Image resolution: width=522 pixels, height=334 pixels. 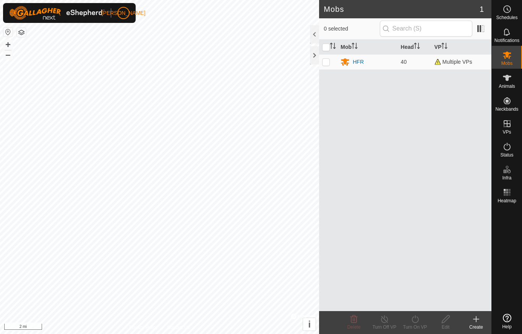 What do you see at coordinates (384, 327) in the screenshot?
I see `div: Turn Off VP` at bounding box center [384, 327].